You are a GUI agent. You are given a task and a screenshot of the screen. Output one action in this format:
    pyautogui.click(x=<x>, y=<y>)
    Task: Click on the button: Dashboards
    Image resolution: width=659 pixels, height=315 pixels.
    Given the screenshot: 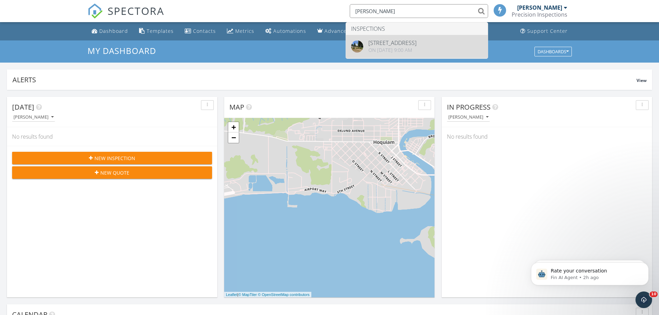 What is the action you would take?
    pyautogui.click(x=553, y=52)
    